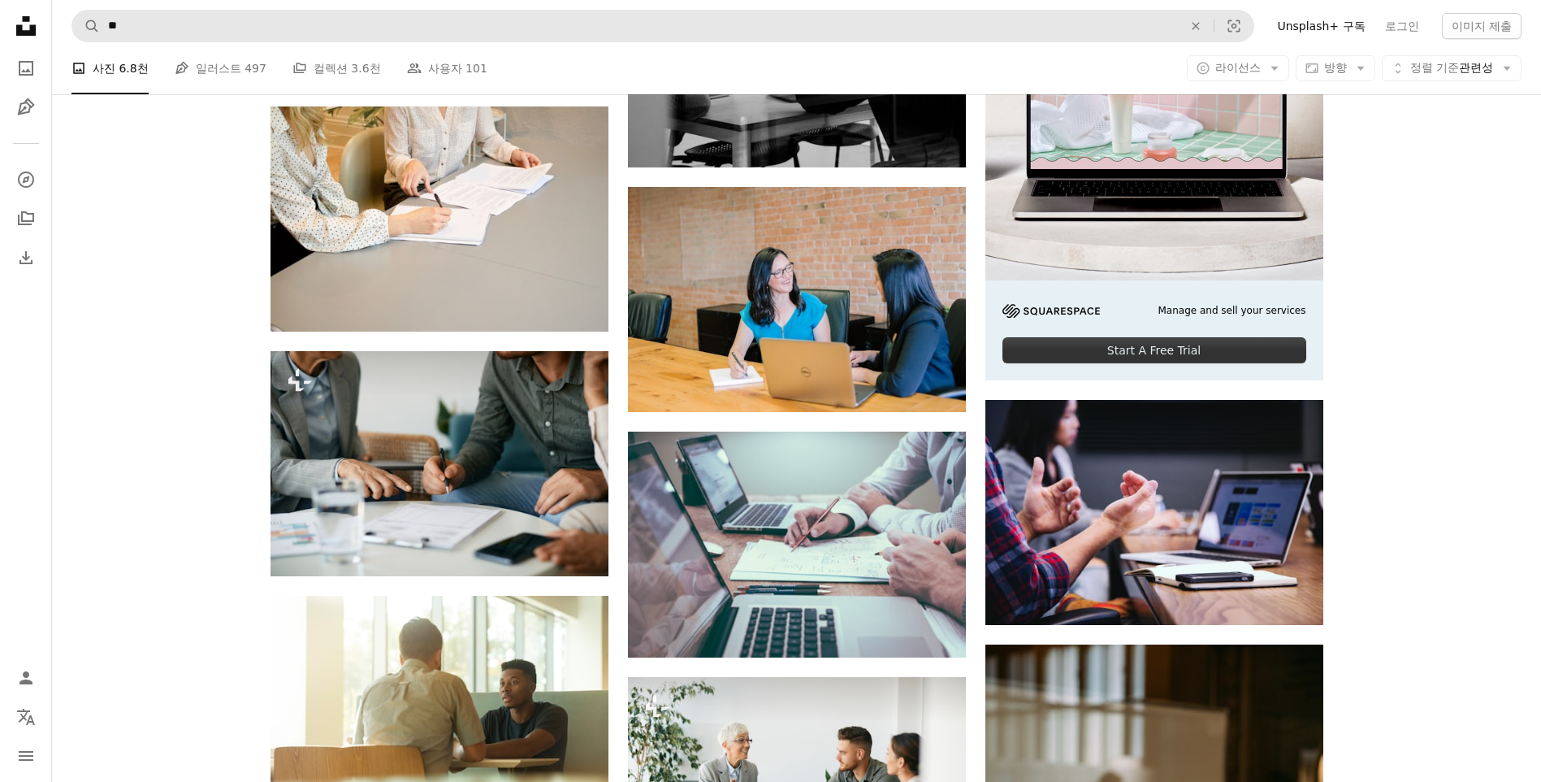 This screenshot has height=782, width=1541. I want to click on button: 라이선스, so click(1238, 68).